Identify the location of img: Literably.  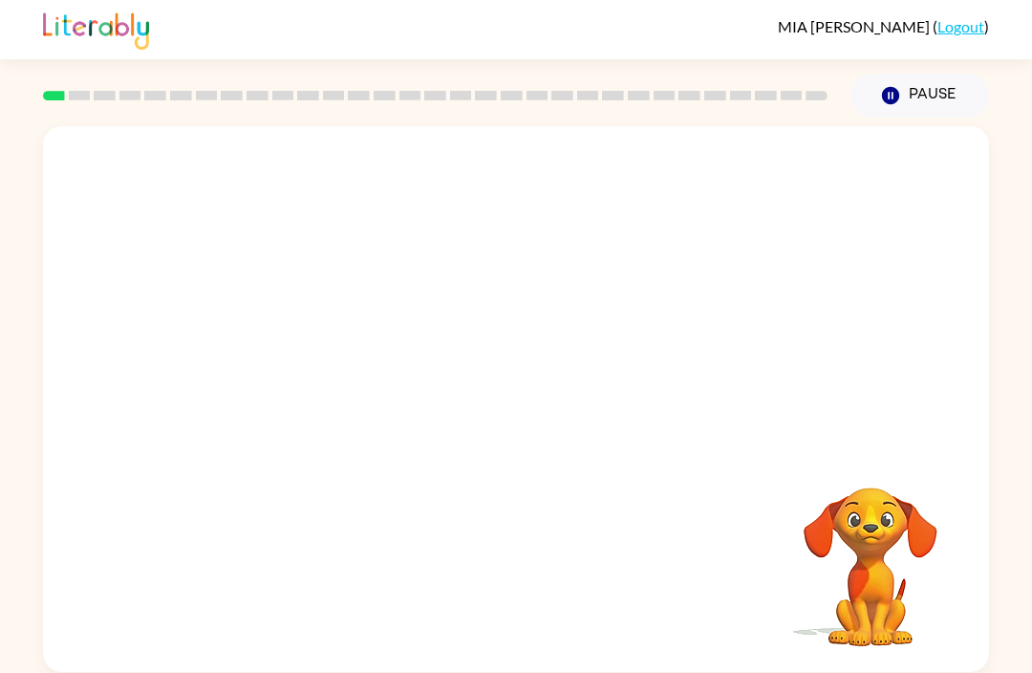
(96, 29).